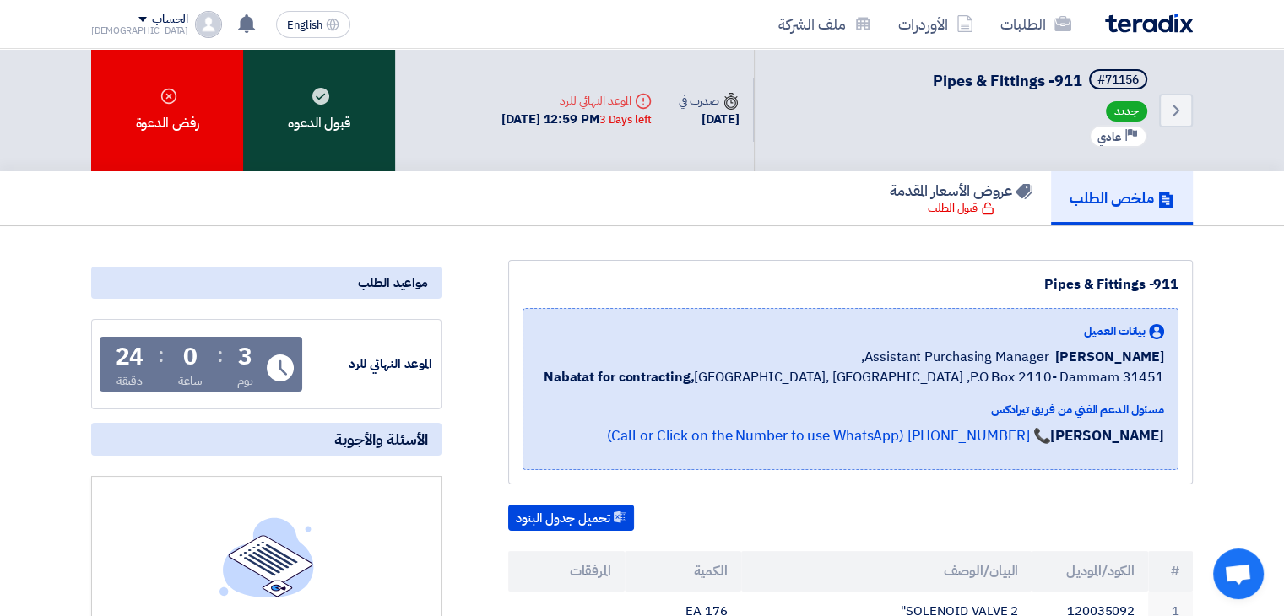 This screenshot has width=1284, height=616. I want to click on div: الحساب, so click(170, 19).